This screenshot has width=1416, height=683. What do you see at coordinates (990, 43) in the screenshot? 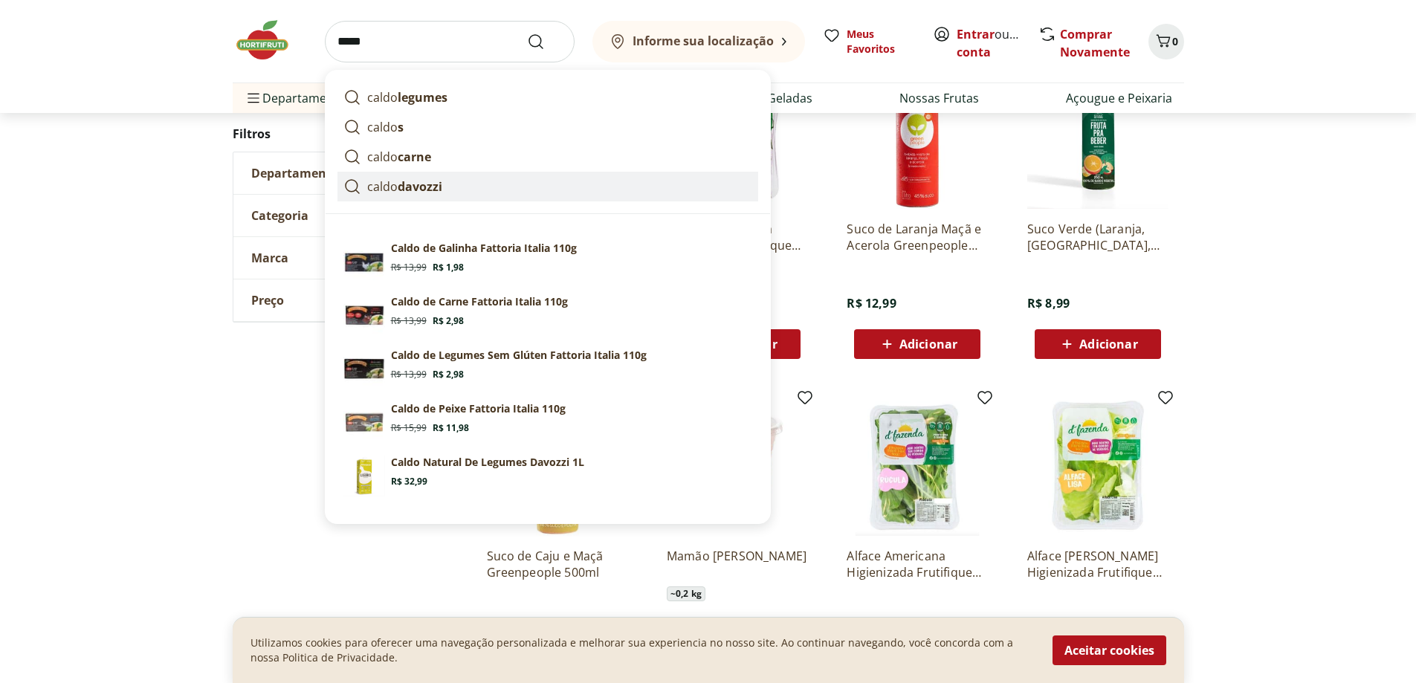
I see `span: ou` at bounding box center [990, 43].